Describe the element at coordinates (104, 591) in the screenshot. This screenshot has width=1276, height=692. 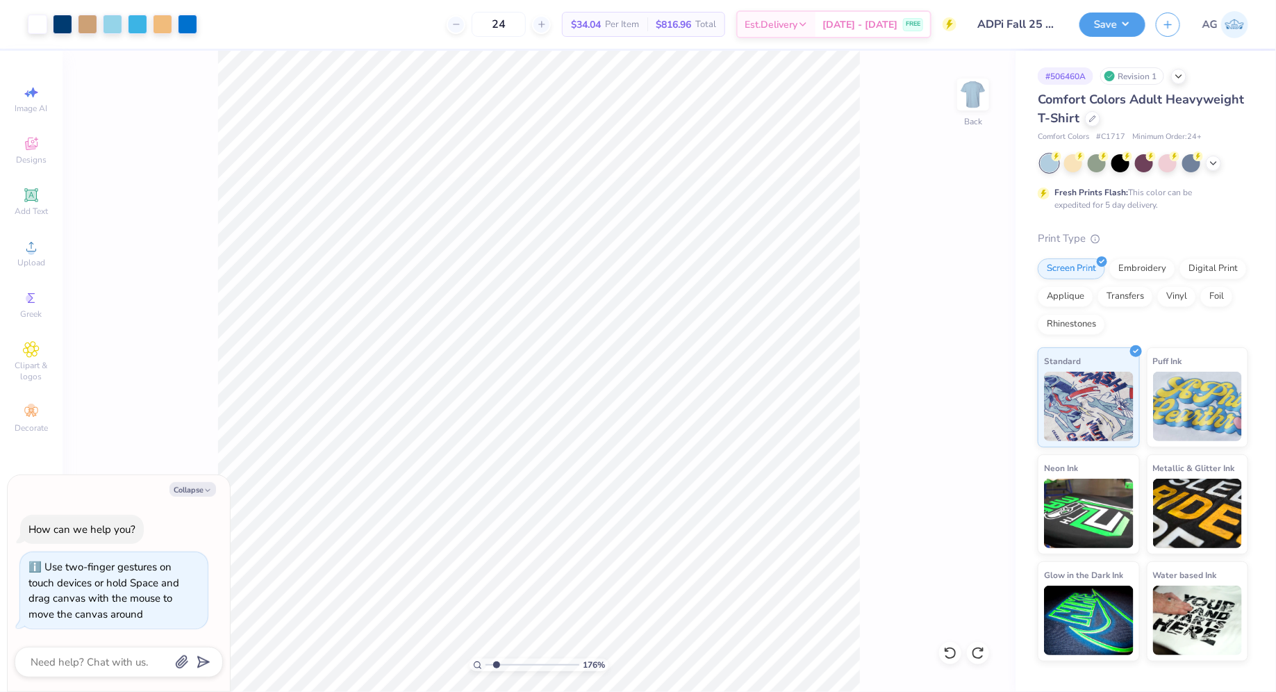
I see `div: Use two-finger gestures on touch devices or hold Space and drag canvas with the mouse to move the...` at that location.